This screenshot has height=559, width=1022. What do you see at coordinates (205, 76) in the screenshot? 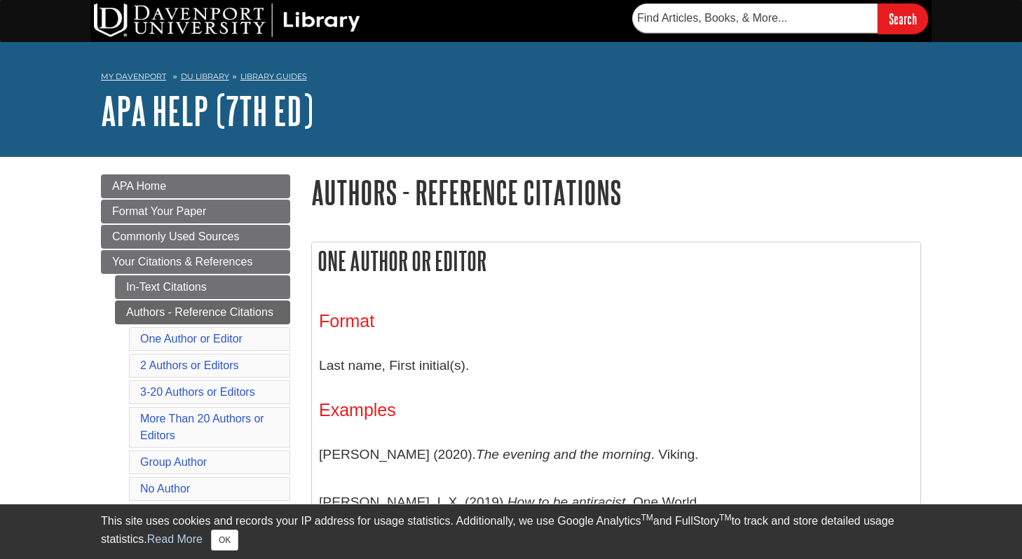
I see `a: DU Library` at bounding box center [205, 76].